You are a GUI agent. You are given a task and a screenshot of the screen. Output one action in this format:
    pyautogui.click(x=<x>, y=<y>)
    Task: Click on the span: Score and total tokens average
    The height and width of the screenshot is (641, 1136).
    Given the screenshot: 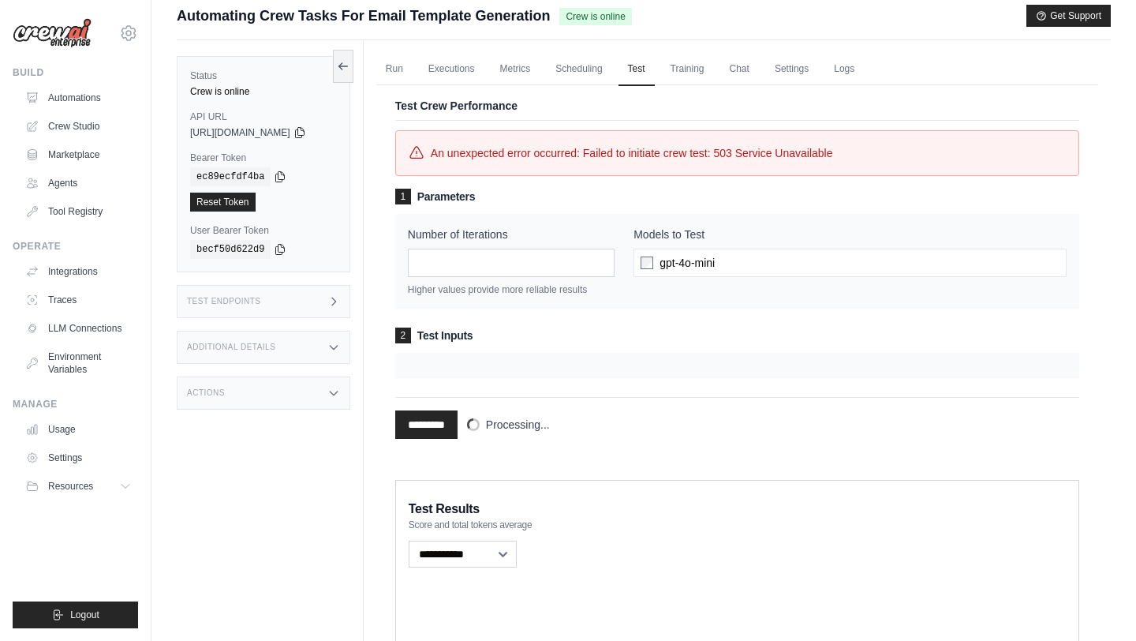 What is the action you would take?
    pyautogui.click(x=470, y=525)
    